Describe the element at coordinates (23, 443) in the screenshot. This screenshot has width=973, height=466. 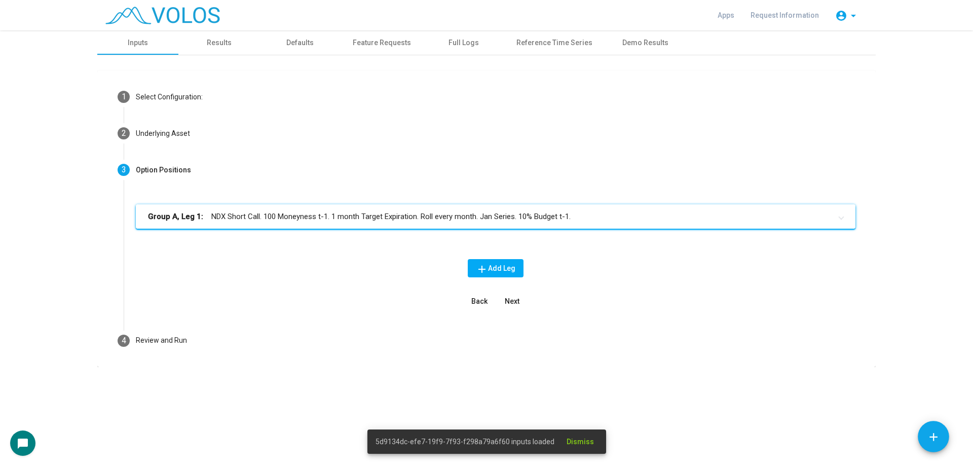
I see `mat-icon: chat_bubble` at that location.